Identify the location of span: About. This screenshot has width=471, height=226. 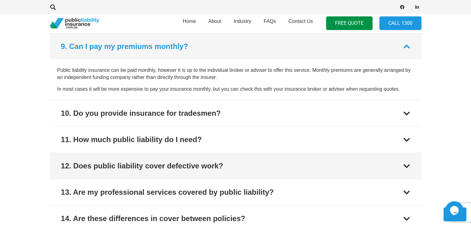
(215, 21).